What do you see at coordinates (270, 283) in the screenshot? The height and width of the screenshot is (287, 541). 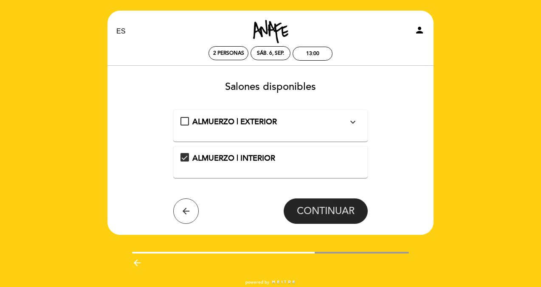 I see `a: powered by` at bounding box center [270, 283].